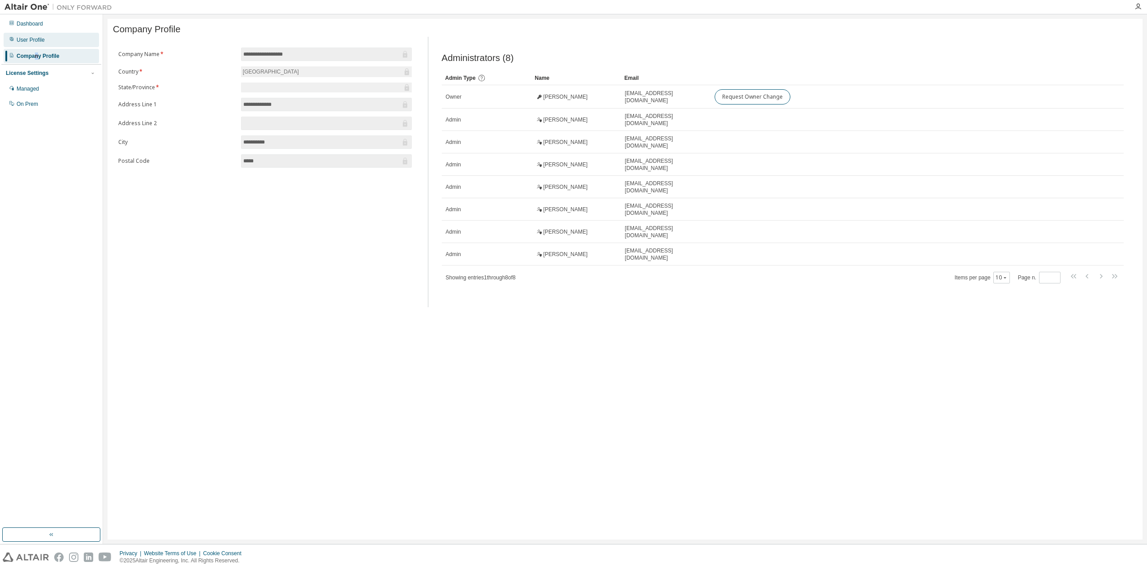 The width and height of the screenshot is (1147, 570). Describe the element at coordinates (28, 89) in the screenshot. I see `div: Managed` at that location.